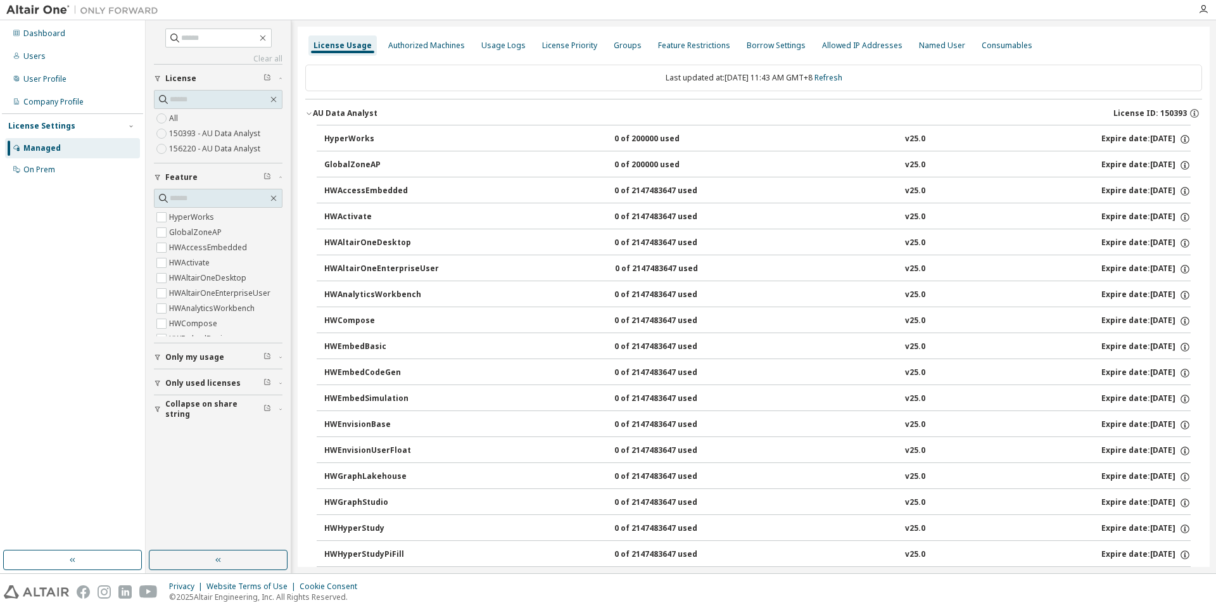 This screenshot has height=610, width=1216. I want to click on div: HWGraphLakehouse, so click(381, 477).